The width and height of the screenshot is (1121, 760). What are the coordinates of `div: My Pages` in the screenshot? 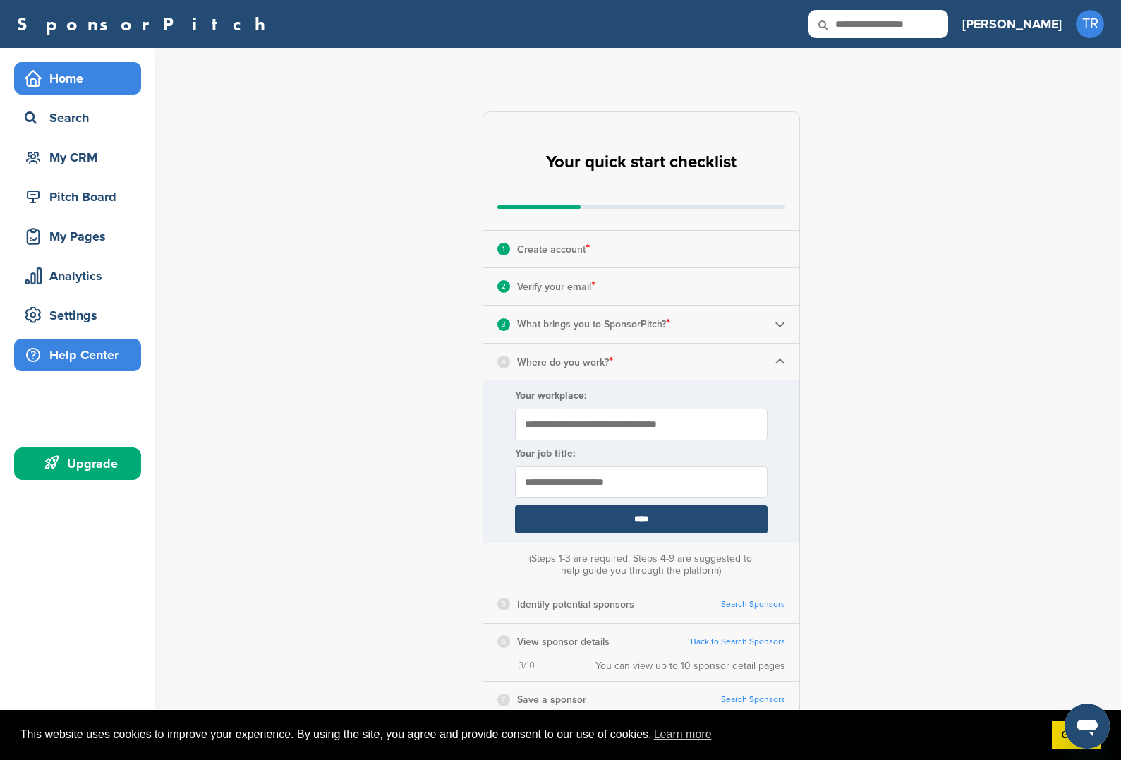 It's located at (81, 236).